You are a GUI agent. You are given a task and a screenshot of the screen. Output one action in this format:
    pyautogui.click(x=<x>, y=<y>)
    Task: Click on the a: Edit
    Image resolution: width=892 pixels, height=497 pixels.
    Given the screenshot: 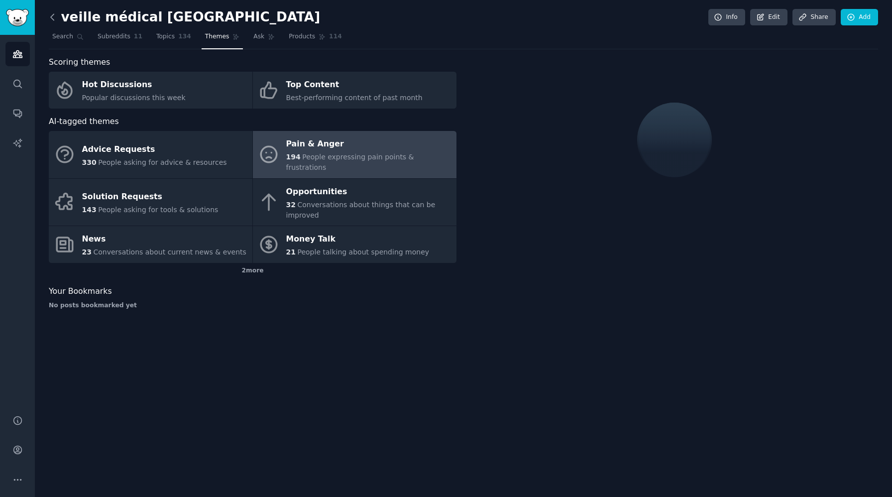 What is the action you would take?
    pyautogui.click(x=769, y=17)
    